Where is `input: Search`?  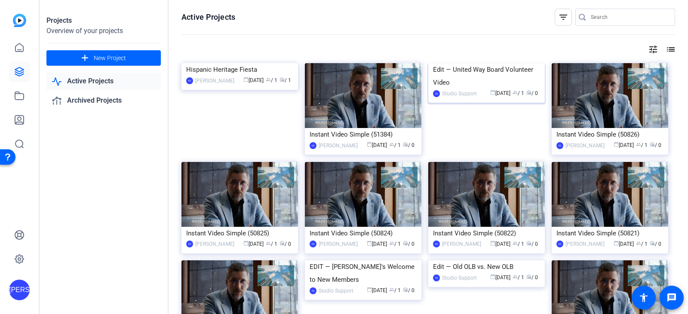
input: Search is located at coordinates (630, 17).